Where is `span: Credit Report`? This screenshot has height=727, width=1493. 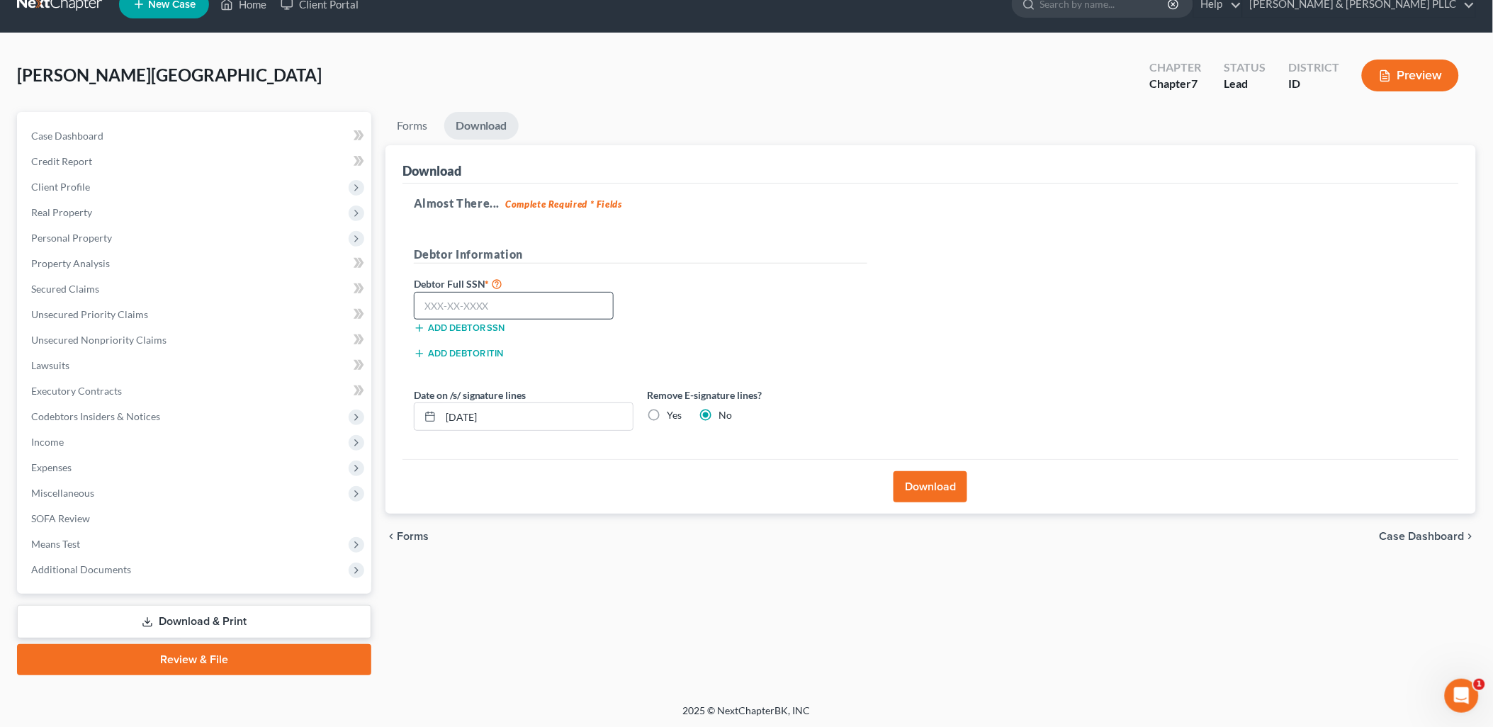
span: Credit Report is located at coordinates (62, 161).